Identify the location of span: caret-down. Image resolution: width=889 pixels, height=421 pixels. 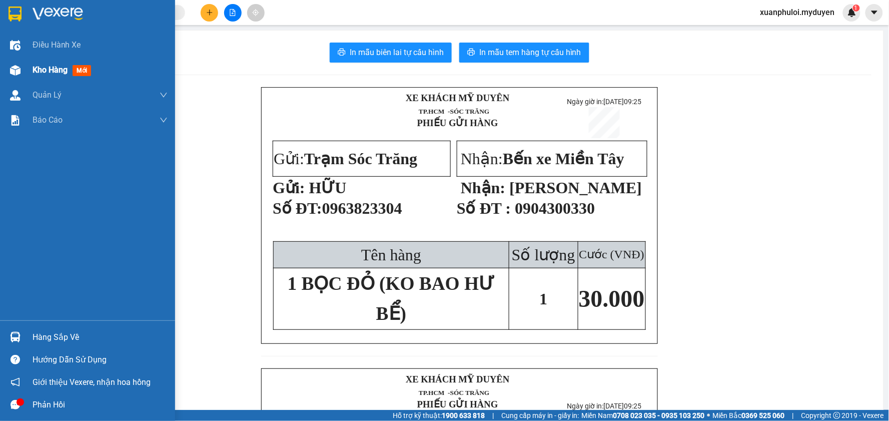
(874, 13).